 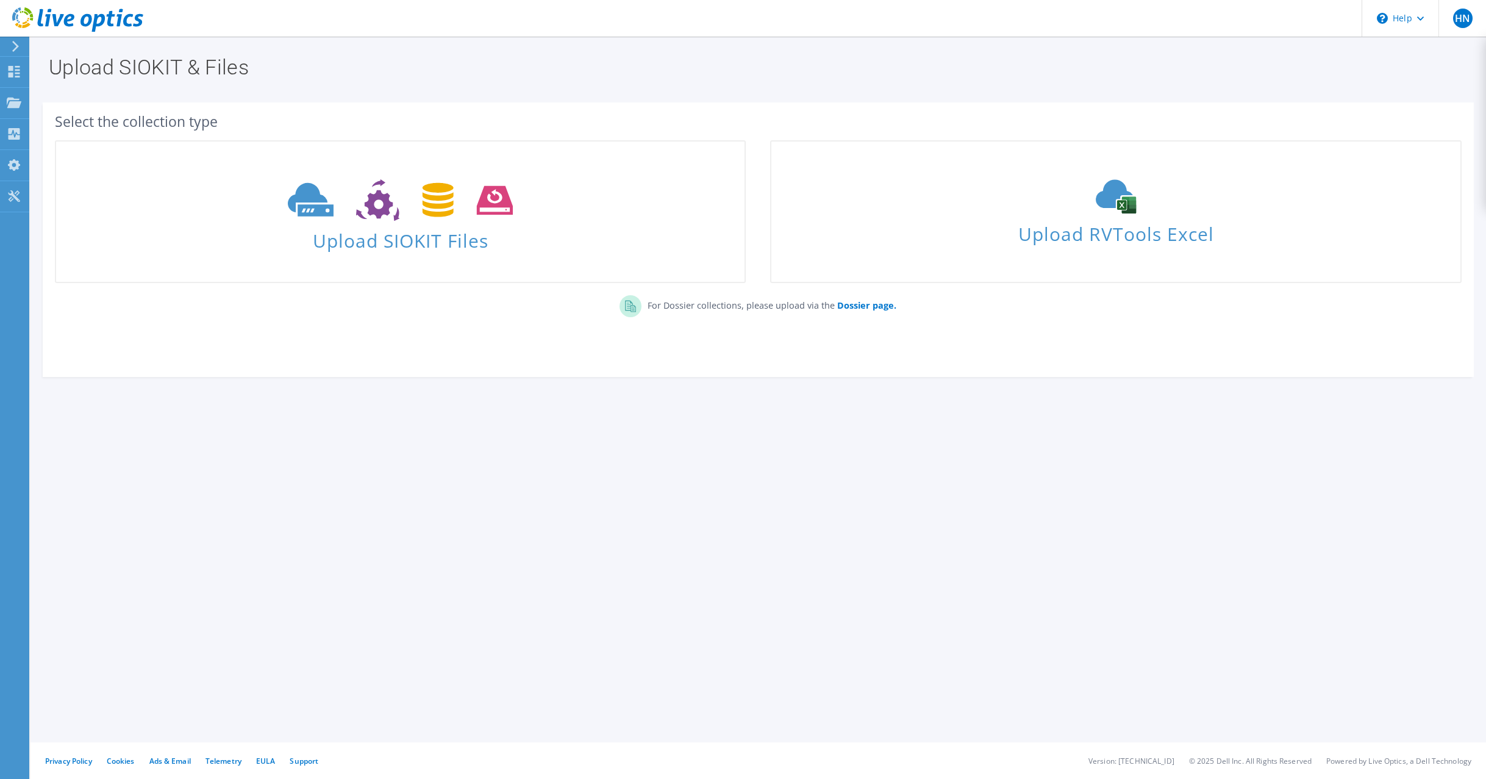 What do you see at coordinates (121, 760) in the screenshot?
I see `a: Cookies` at bounding box center [121, 760].